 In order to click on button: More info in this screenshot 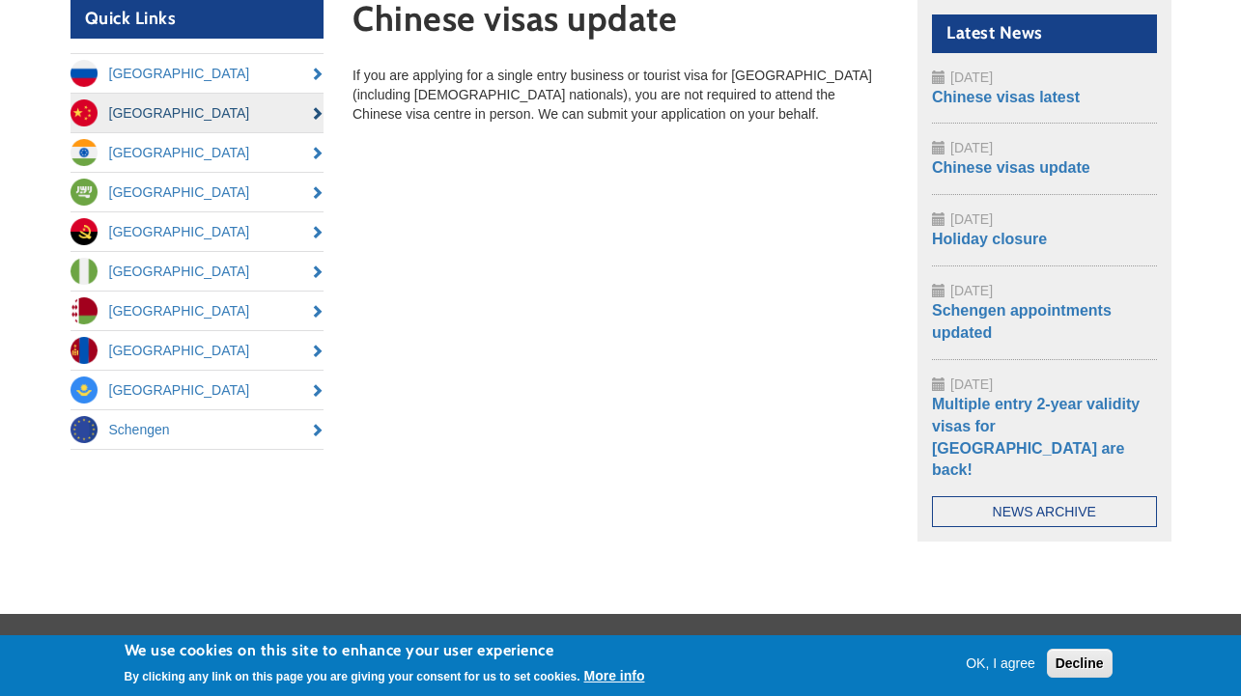, I will do `click(614, 676)`.